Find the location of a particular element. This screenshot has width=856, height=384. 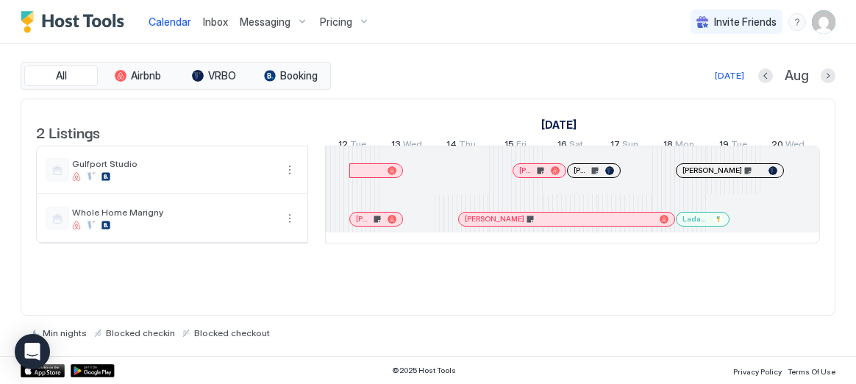

span: 17 is located at coordinates (615, 146).